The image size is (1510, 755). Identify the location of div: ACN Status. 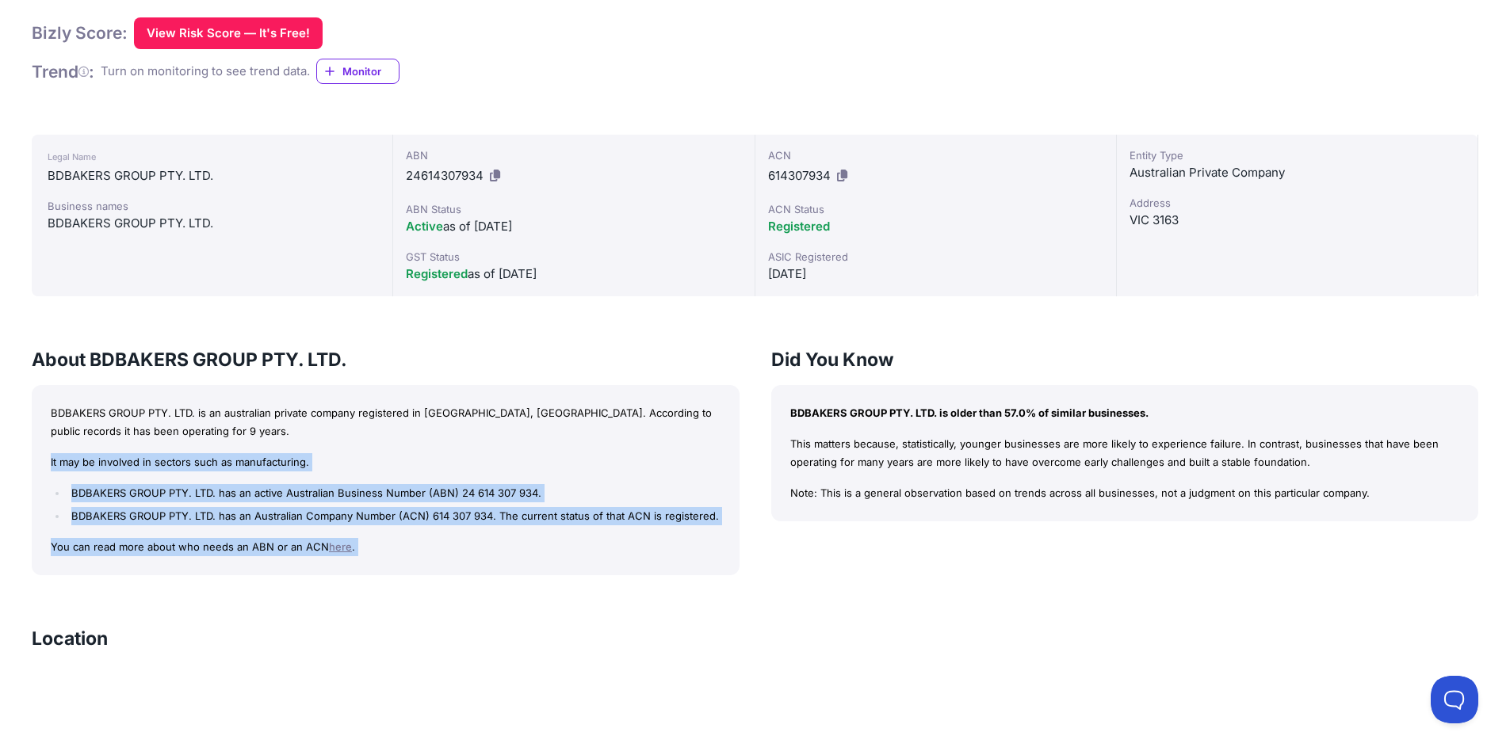
(935, 209).